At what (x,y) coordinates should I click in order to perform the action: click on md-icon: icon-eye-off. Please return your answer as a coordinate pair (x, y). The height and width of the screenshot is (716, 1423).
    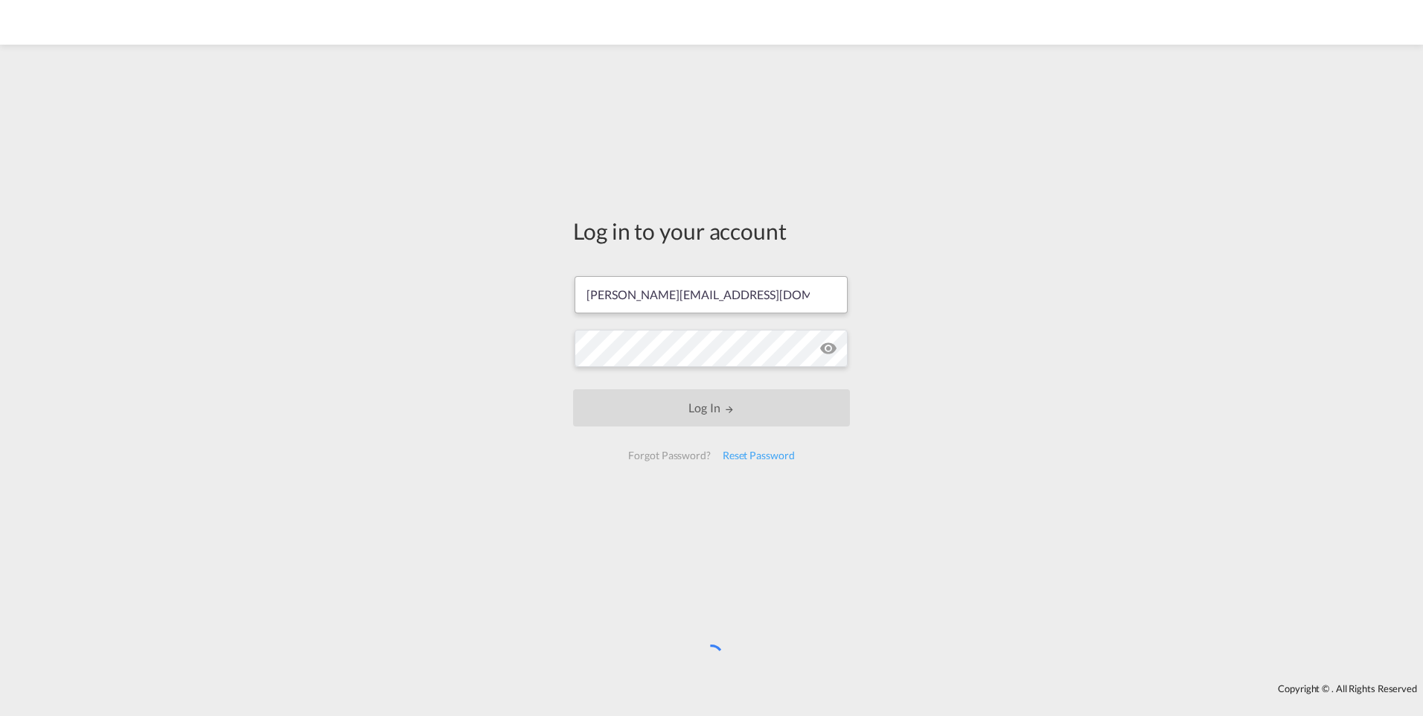
    Looking at the image, I should click on (828, 348).